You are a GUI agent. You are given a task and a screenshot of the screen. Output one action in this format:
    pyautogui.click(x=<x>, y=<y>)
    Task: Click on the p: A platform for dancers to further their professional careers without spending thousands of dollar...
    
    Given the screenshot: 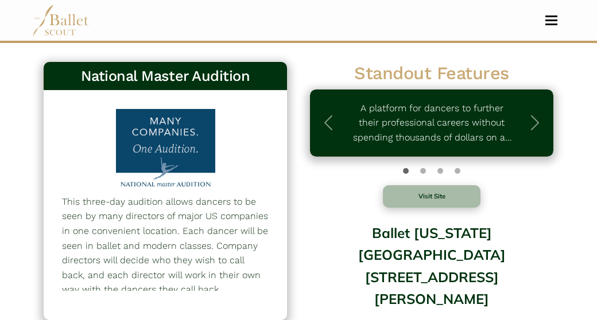 What is the action you would take?
    pyautogui.click(x=431, y=123)
    